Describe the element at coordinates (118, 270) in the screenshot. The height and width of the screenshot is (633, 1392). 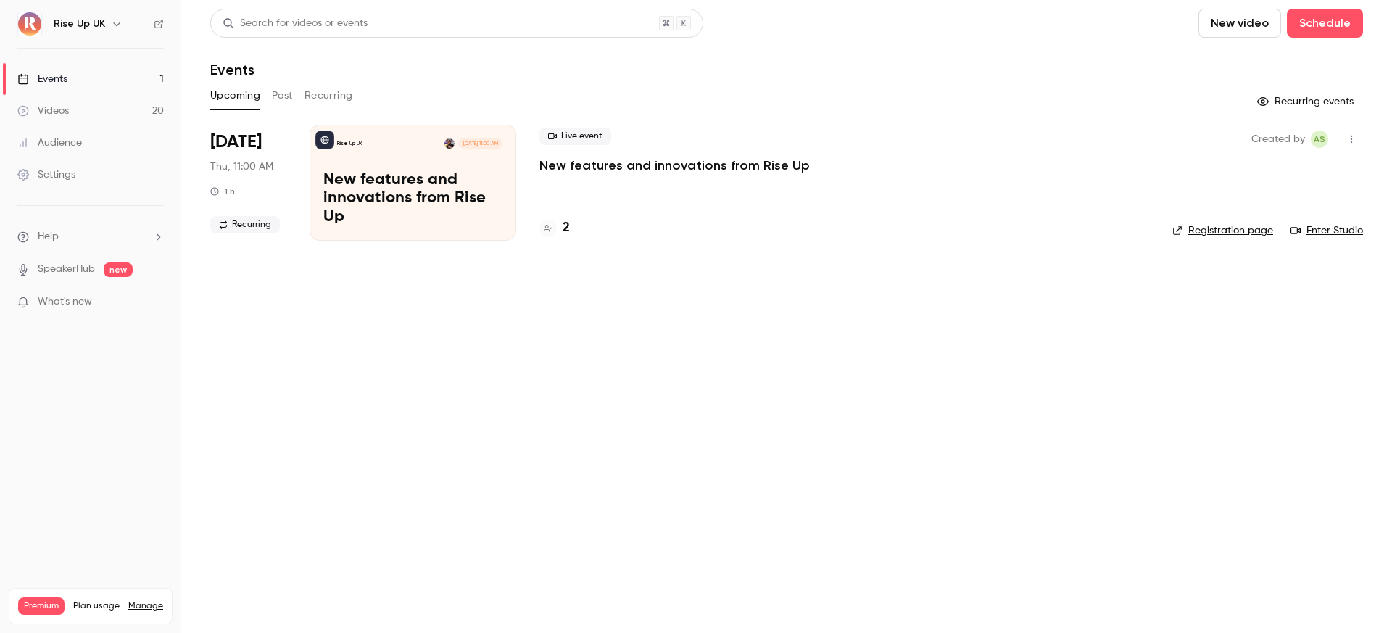
I see `span: new` at that location.